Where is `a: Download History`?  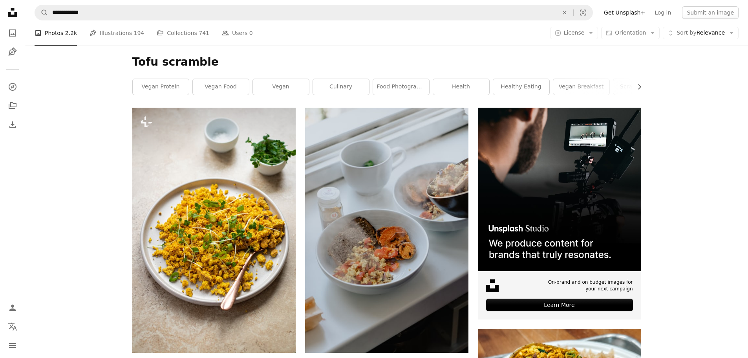 a: Download History is located at coordinates (13, 125).